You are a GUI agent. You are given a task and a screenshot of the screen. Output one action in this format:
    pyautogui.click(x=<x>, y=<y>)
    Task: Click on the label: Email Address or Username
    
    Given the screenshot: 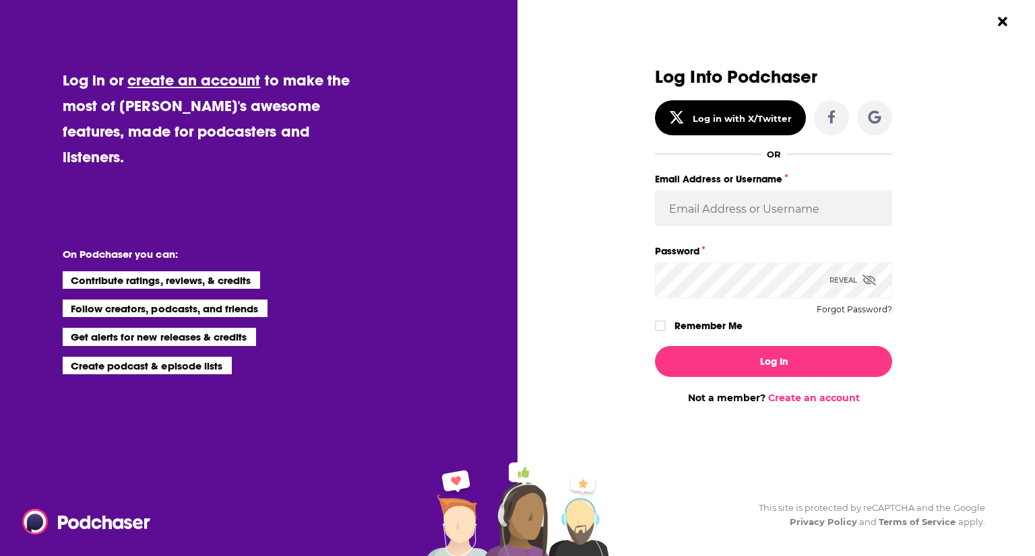 What is the action you would take?
    pyautogui.click(x=773, y=179)
    